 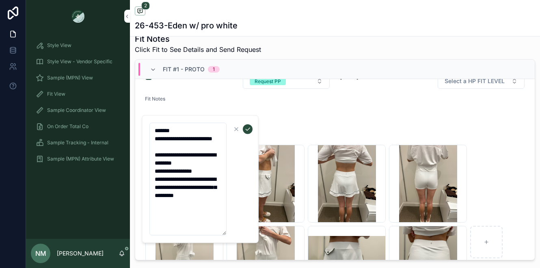 I want to click on span: Click Fit to See Details and Send Request, so click(x=198, y=50).